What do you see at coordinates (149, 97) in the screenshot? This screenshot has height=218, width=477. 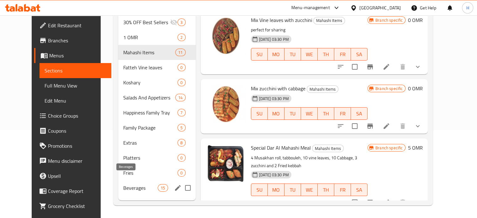 I see `div: Salads And Appetizers` at bounding box center [149, 97].